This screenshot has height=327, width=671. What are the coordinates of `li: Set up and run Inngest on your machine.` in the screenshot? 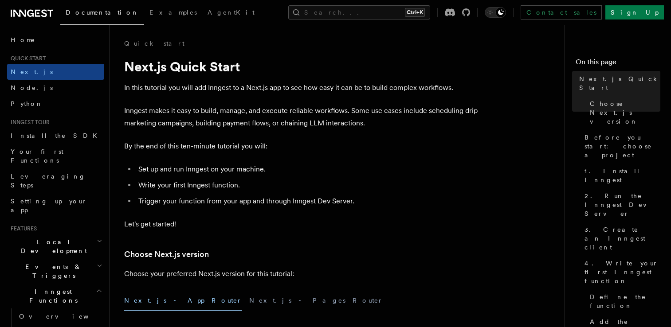 It's located at (307, 169).